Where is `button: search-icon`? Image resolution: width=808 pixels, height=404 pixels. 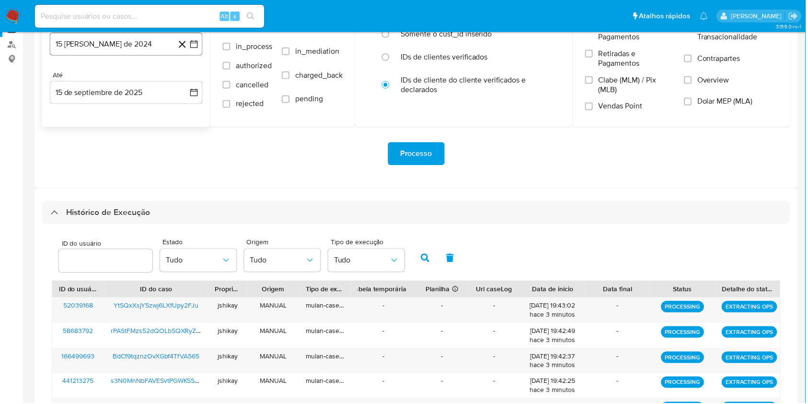 button: search-icon is located at coordinates (251, 16).